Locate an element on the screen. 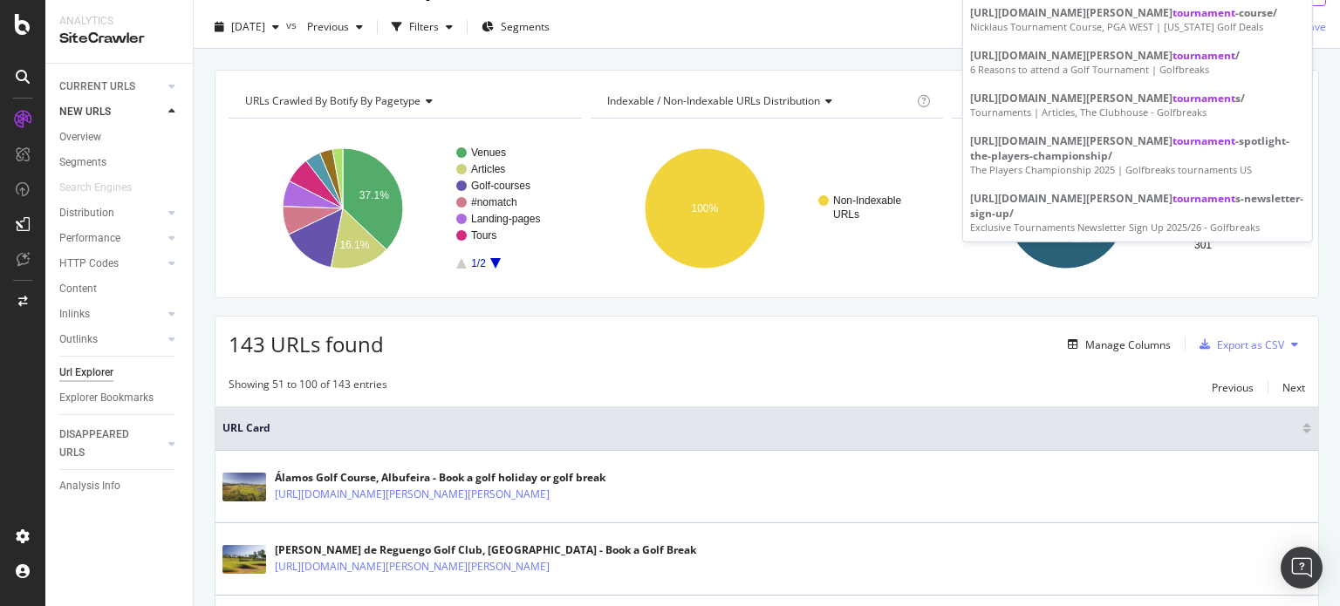  div: Distribution is located at coordinates (86, 213).